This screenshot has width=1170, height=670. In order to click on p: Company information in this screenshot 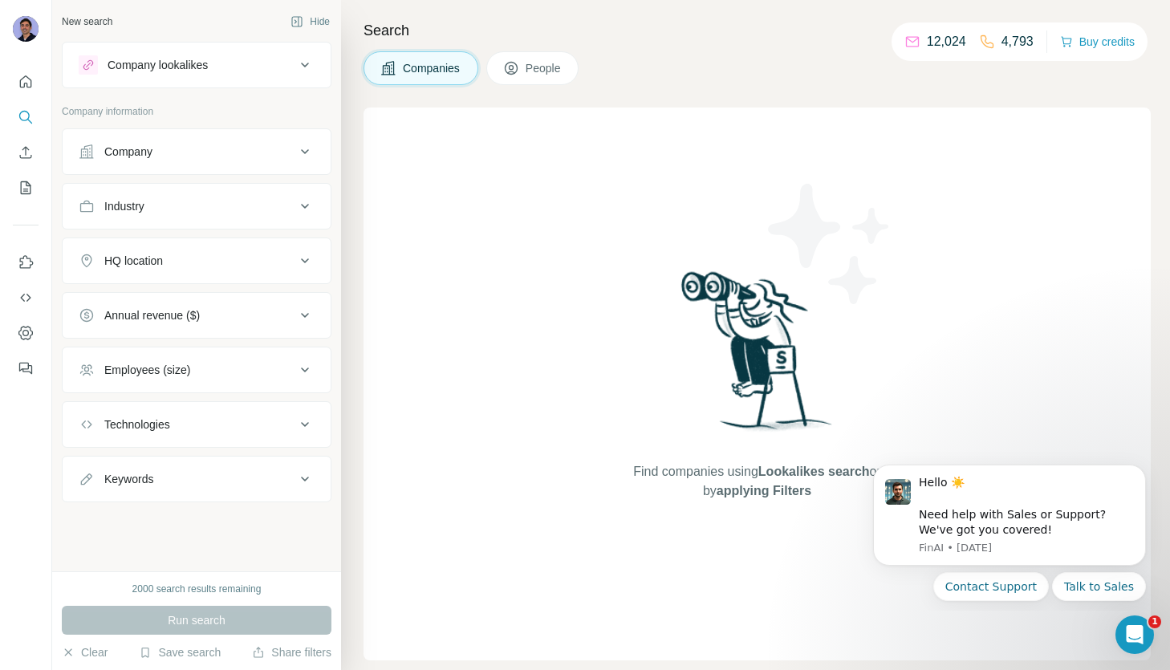, I will do `click(197, 112)`.